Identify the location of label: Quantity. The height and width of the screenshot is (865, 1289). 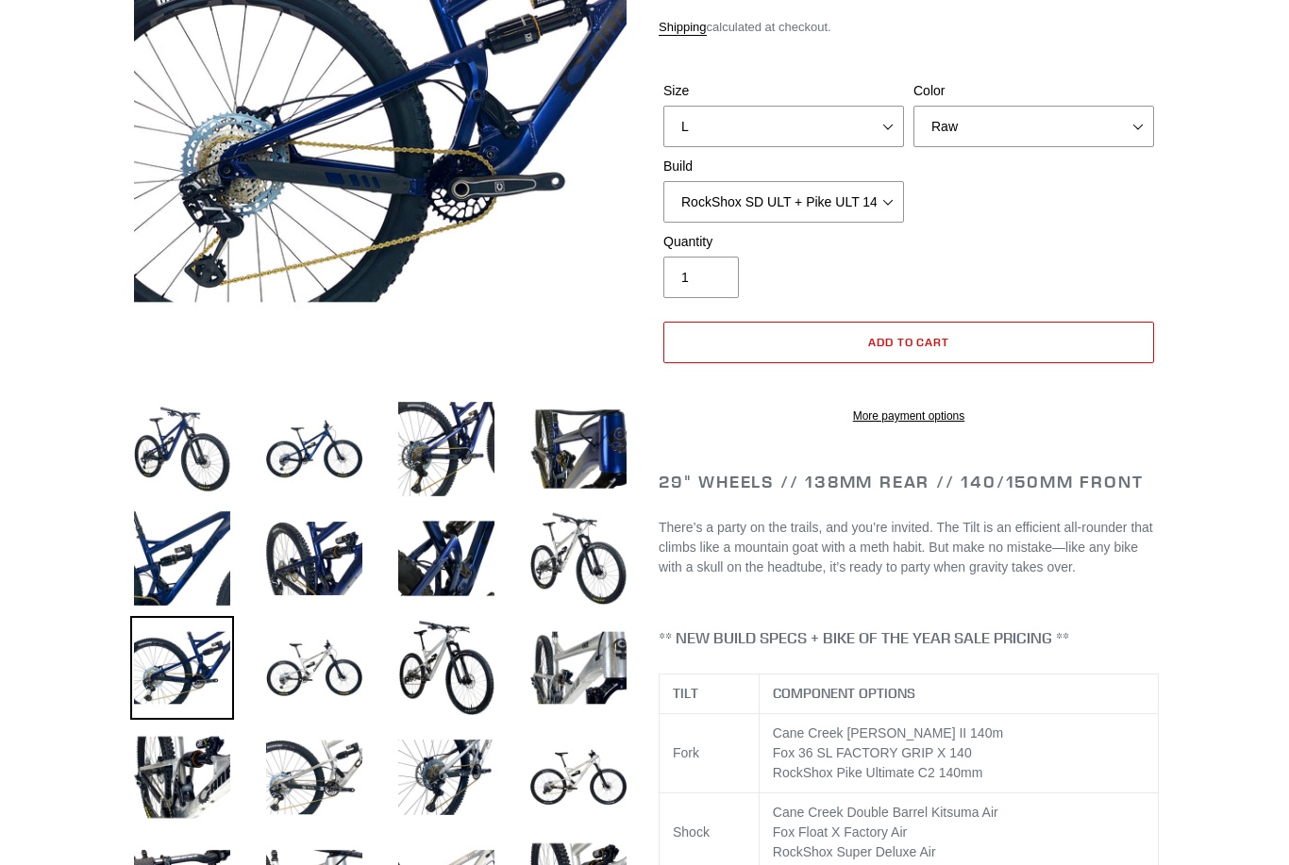
(783, 242).